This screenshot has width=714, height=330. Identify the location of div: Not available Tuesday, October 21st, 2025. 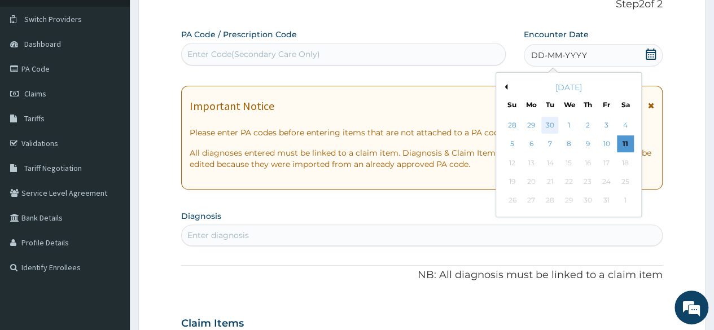
(550, 182).